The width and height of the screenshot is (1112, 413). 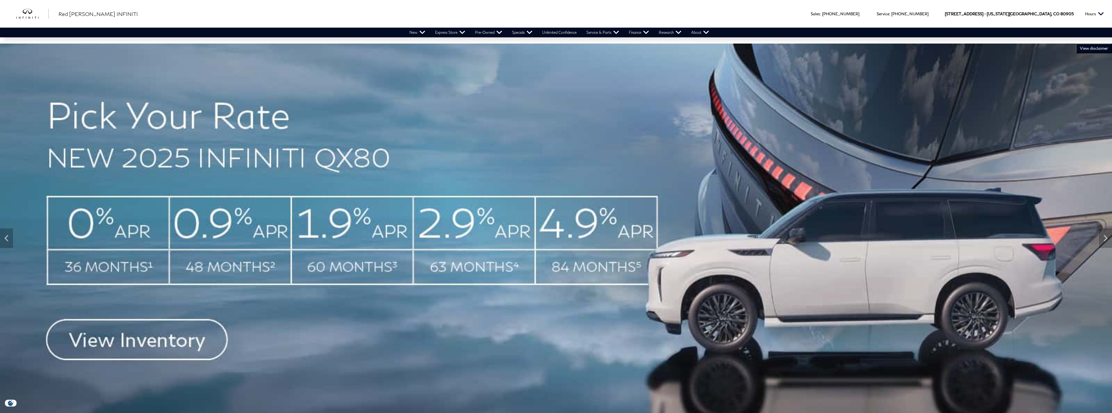 I want to click on a: New, so click(x=417, y=32).